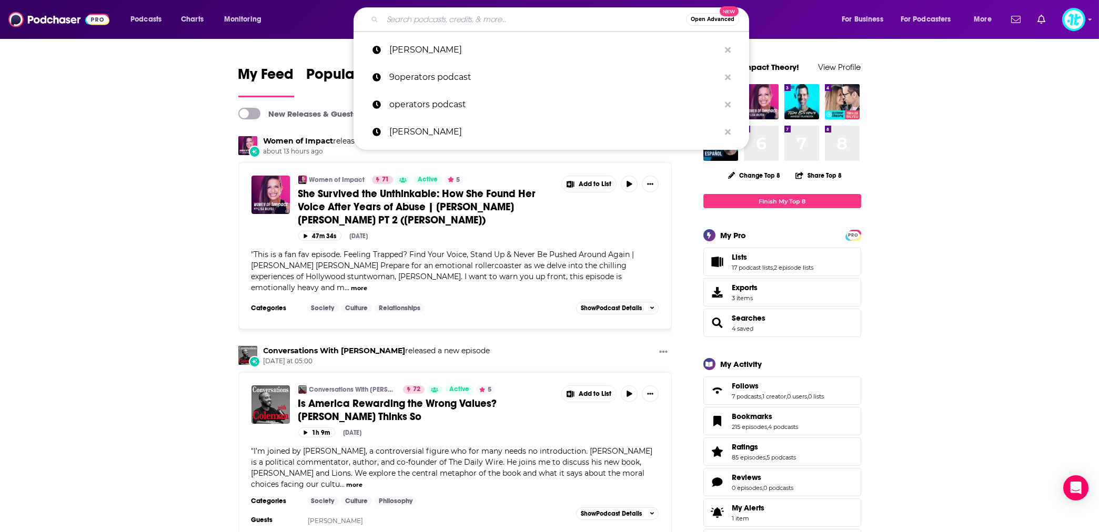 The height and width of the screenshot is (532, 1099). I want to click on a: Ratings, so click(764, 447).